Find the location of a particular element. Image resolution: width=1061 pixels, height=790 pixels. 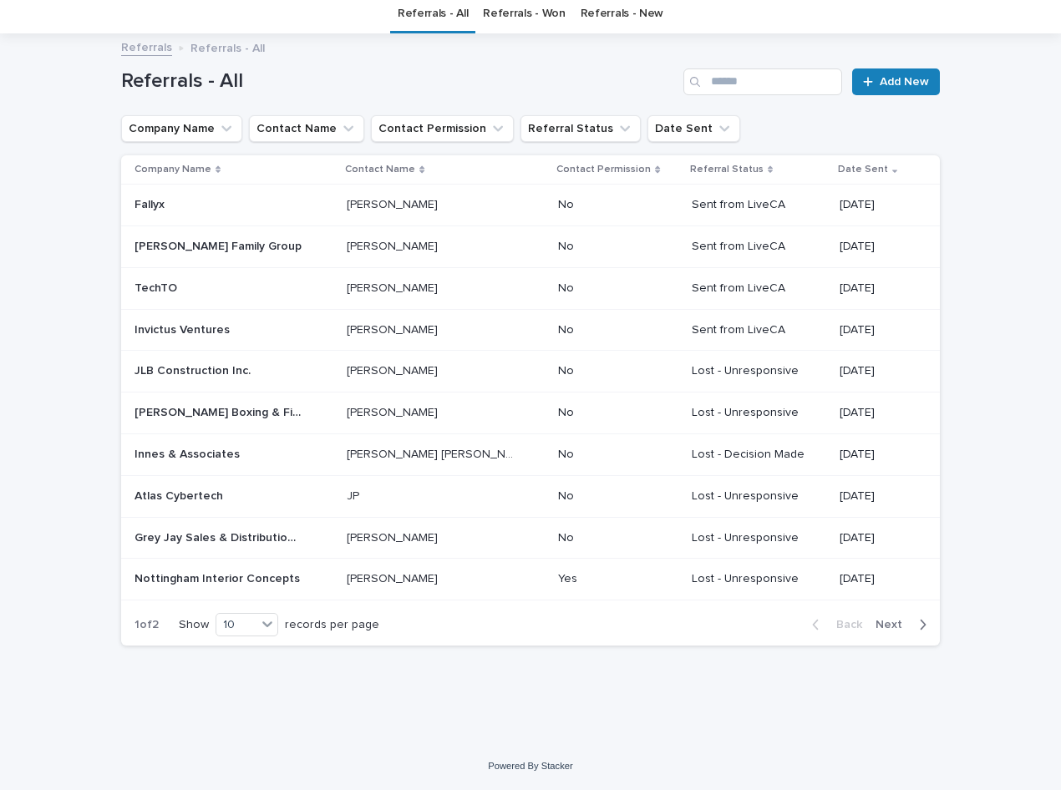

a: Referrals is located at coordinates (146, 46).